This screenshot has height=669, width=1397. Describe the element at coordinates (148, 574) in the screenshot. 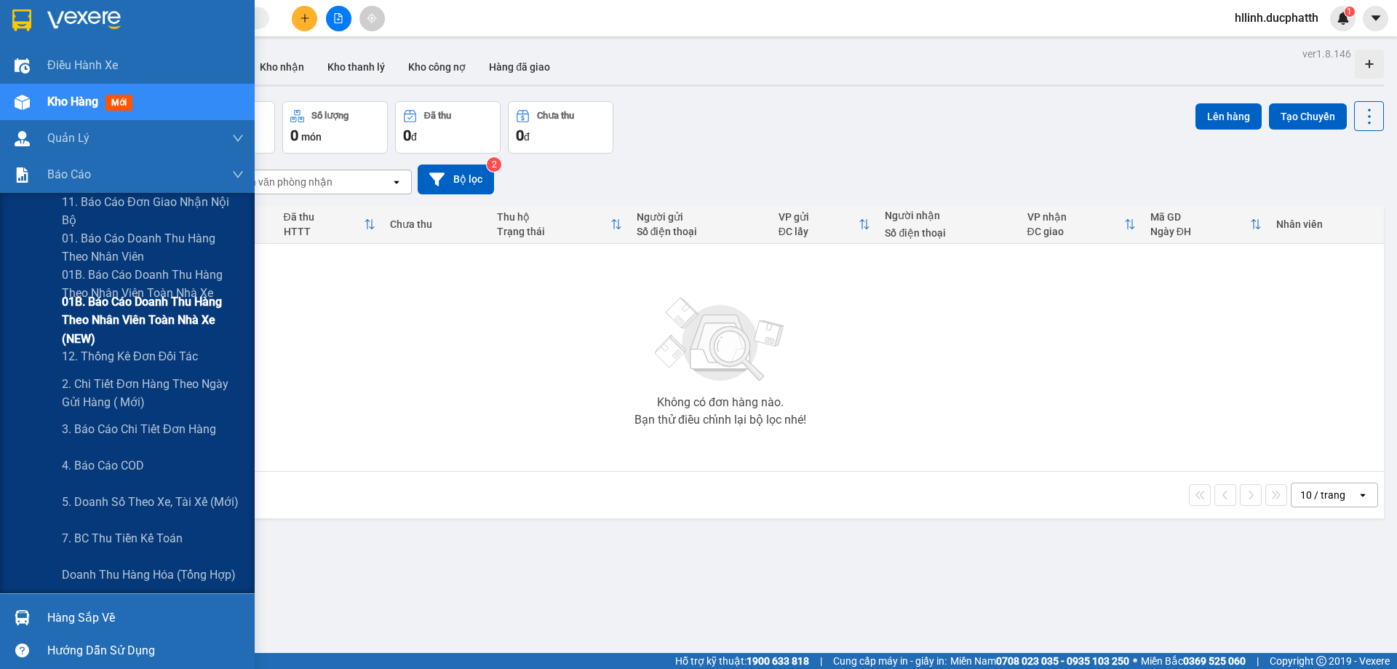

I see `span: Doanh thu hàng hóa (Tổng hợp)` at that location.